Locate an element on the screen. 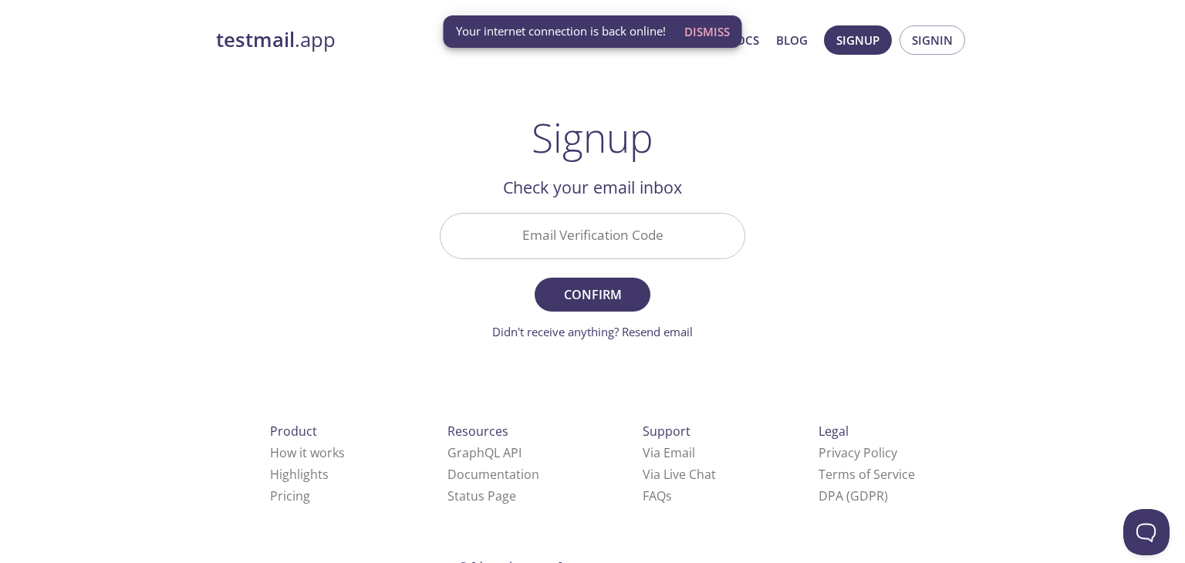 Image resolution: width=1185 pixels, height=563 pixels. a: Status Page is located at coordinates (481, 496).